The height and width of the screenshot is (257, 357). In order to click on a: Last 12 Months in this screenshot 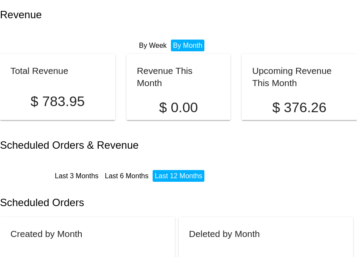, I will do `click(178, 176)`.